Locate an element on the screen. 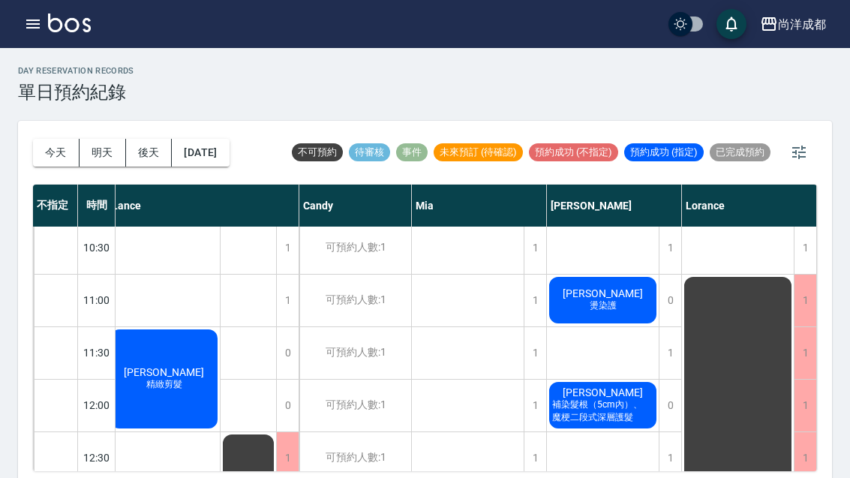 The height and width of the screenshot is (478, 850). button: 今天 is located at coordinates (56, 152).